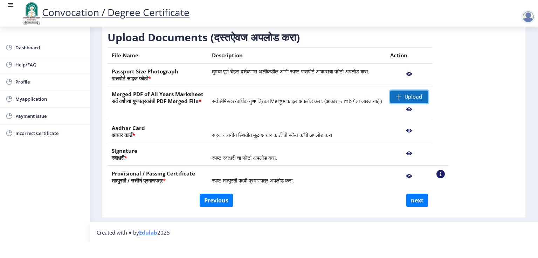  Describe the element at coordinates (133, 233) in the screenshot. I see `span: Created with ♥ by 2025` at that location.